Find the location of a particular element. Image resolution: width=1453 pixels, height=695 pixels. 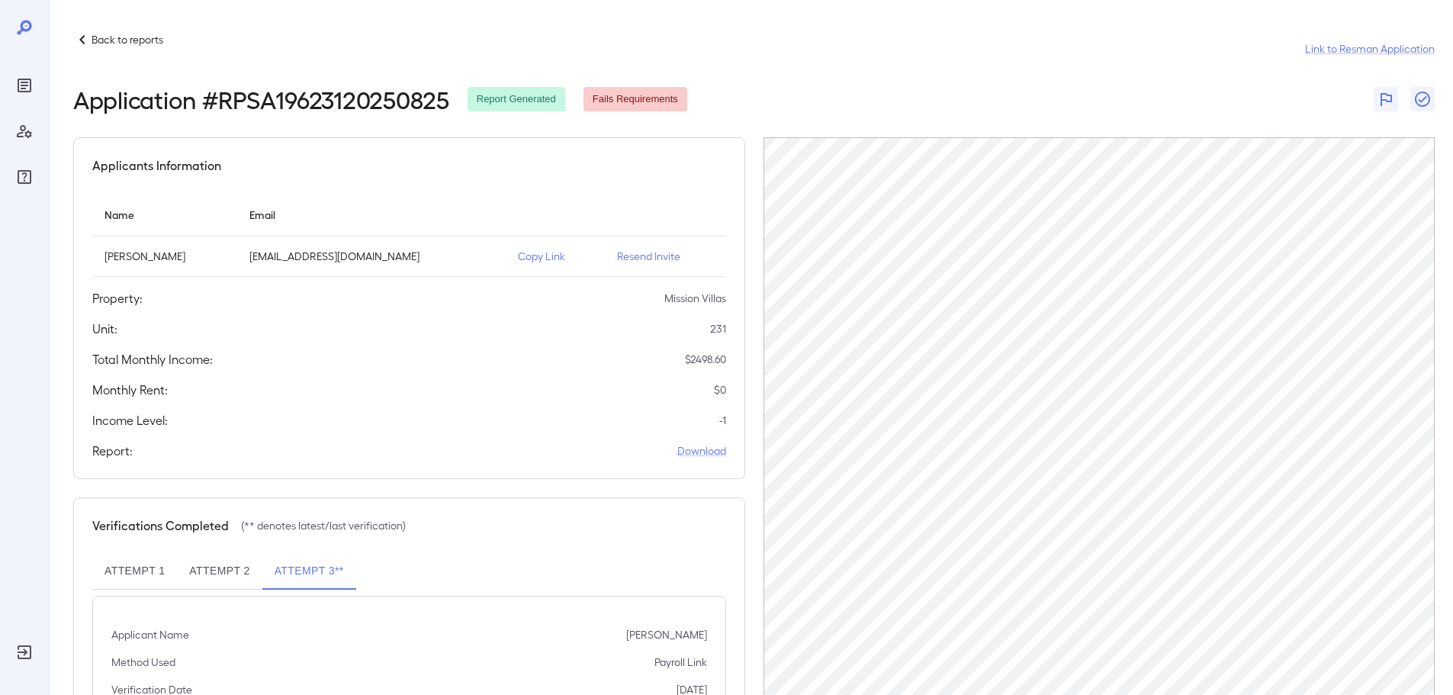

p: $ 2498.60 is located at coordinates (706, 359).